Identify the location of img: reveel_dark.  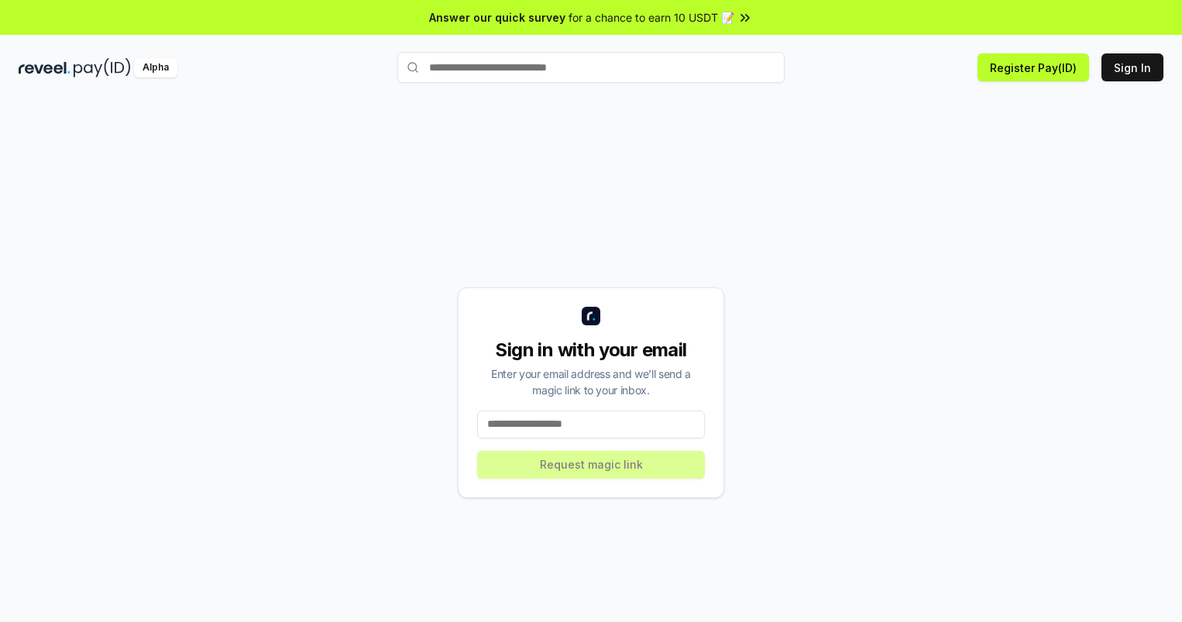
(44, 67).